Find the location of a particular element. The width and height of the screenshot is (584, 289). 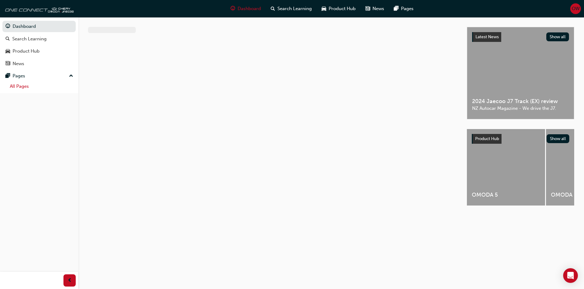

a: car-iconProduct Hub is located at coordinates (338, 9).